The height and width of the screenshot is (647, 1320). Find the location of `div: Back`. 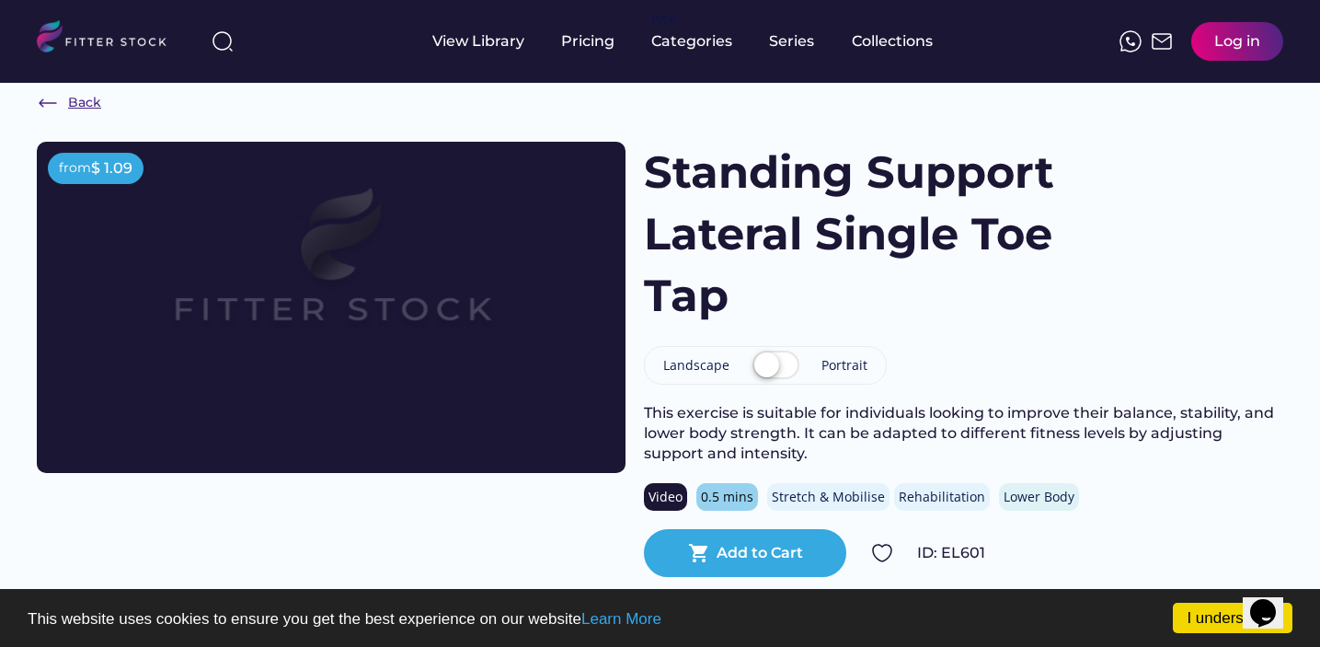

div: Back is located at coordinates (85, 103).